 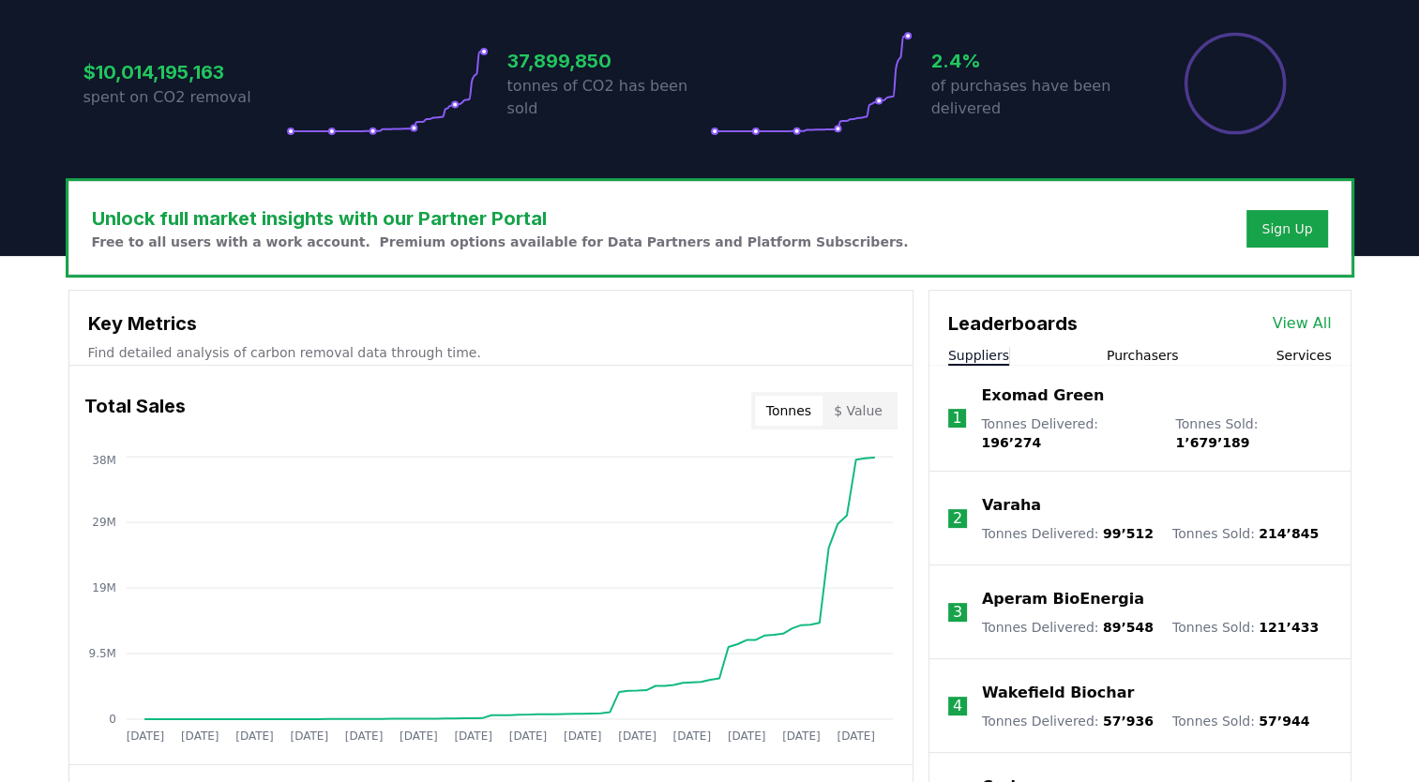 I want to click on p: tonnes of CO2 has been sold, so click(x=609, y=98).